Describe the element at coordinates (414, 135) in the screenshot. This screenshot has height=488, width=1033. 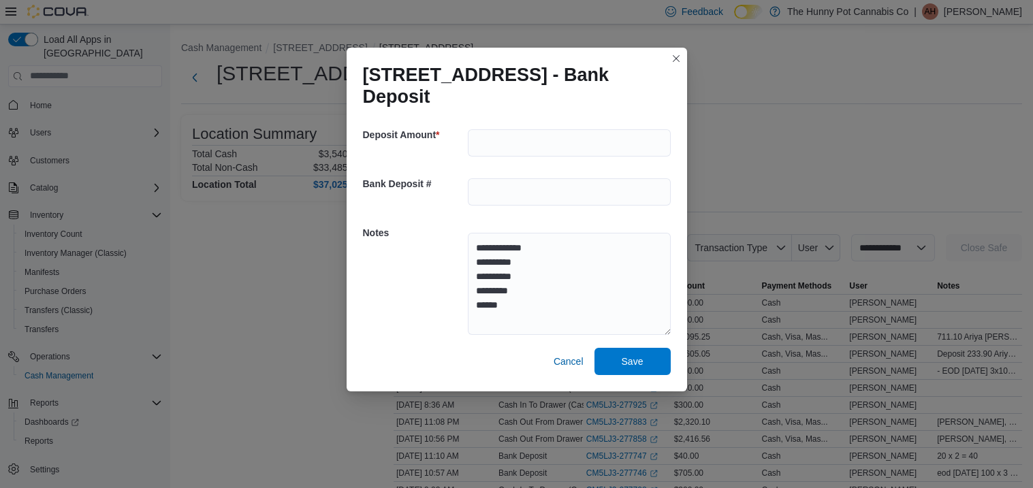
I see `h5: Deposit Amount` at that location.